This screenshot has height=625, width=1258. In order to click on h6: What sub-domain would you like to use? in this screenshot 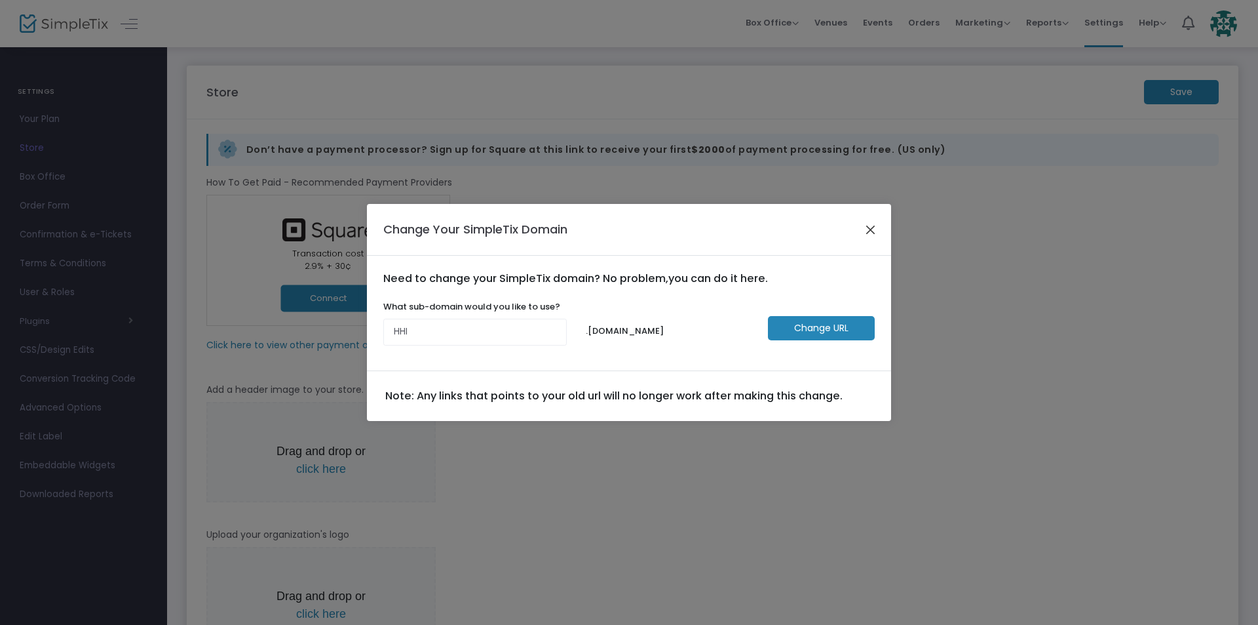, I will do `click(629, 307)`.